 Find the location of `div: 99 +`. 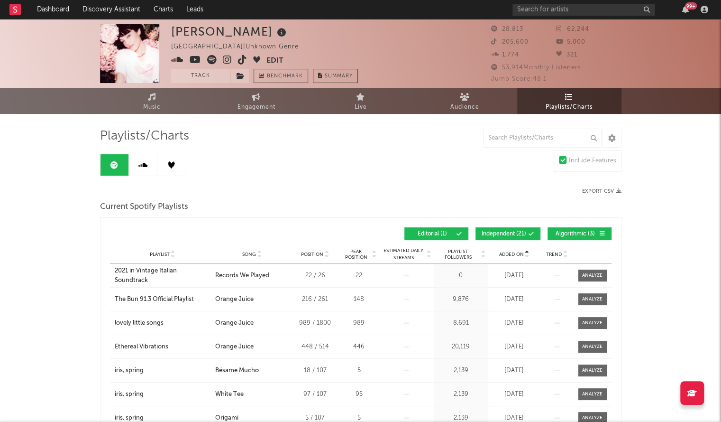

div: 99 + is located at coordinates (691, 6).